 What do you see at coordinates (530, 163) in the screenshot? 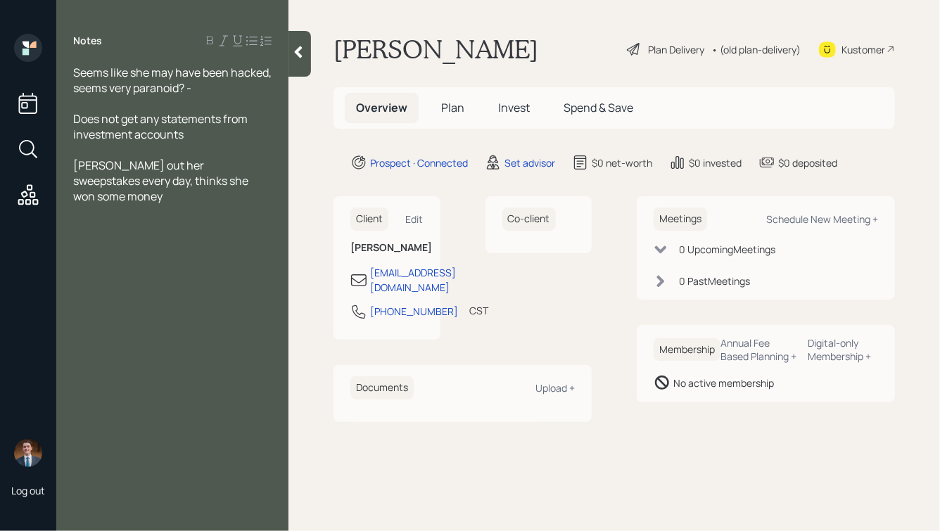
I see `div: Set advisor` at bounding box center [530, 163].